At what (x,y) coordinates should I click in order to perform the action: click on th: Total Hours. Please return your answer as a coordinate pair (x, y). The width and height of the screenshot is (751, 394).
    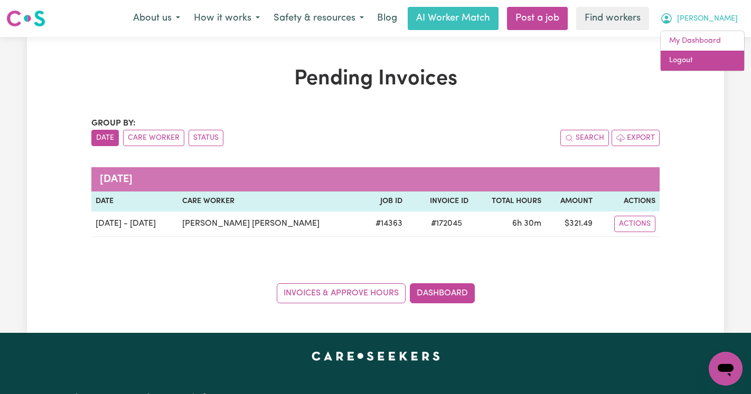
    Looking at the image, I should click on (509, 202).